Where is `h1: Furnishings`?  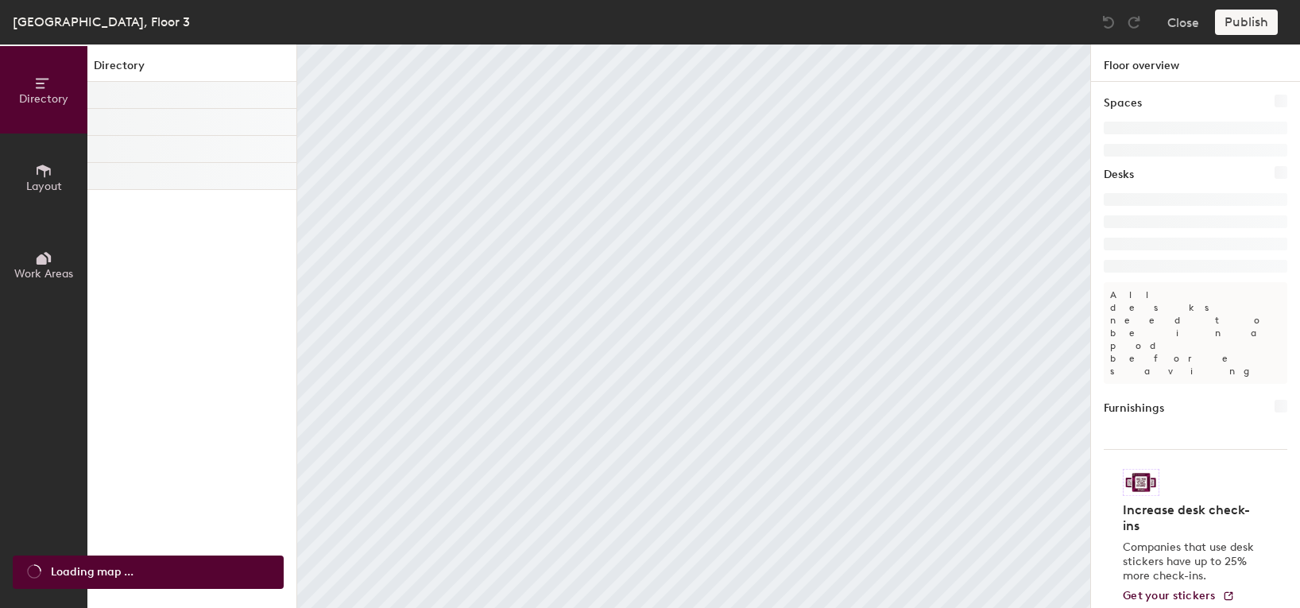
h1: Furnishings is located at coordinates (1134, 408).